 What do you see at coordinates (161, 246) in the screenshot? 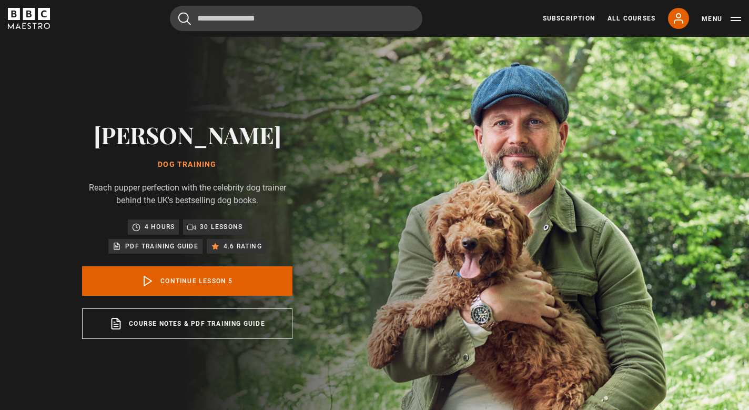
I see `p: PDF training guide` at bounding box center [161, 246].